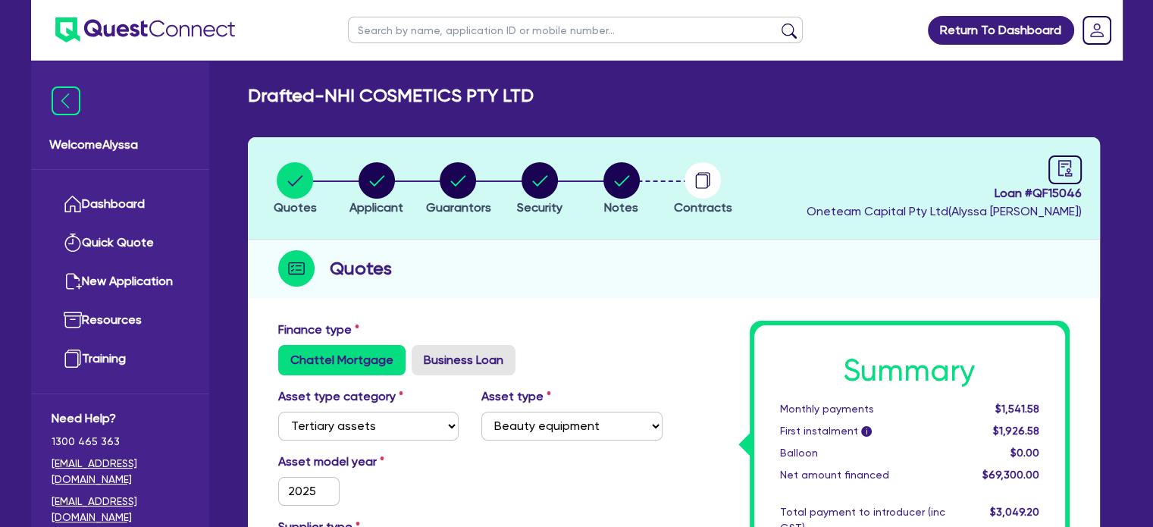 The width and height of the screenshot is (1153, 527). I want to click on label: Asset type category, so click(340, 396).